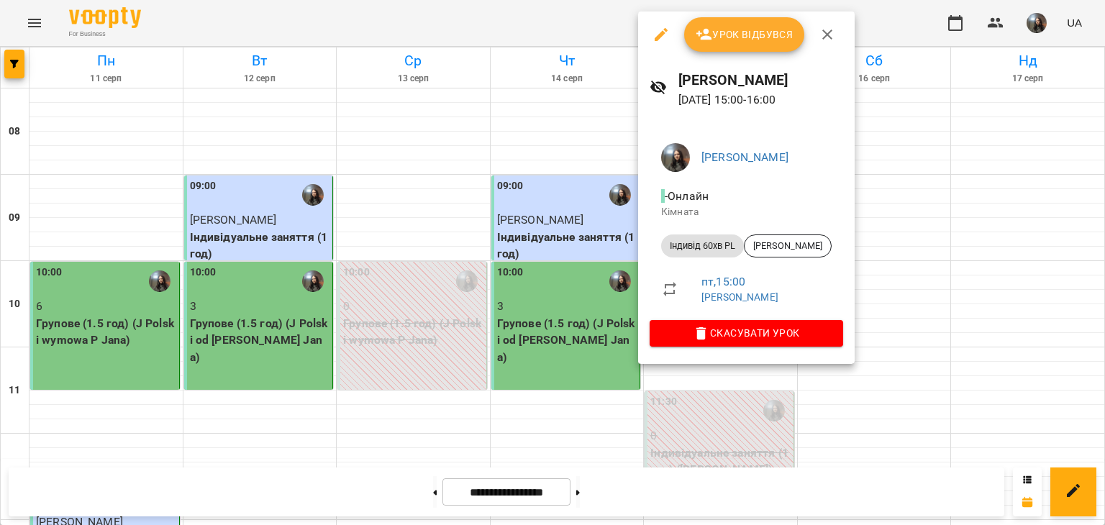 This screenshot has height=525, width=1105. Describe the element at coordinates (746, 333) in the screenshot. I see `span: Скасувати Урок` at that location.